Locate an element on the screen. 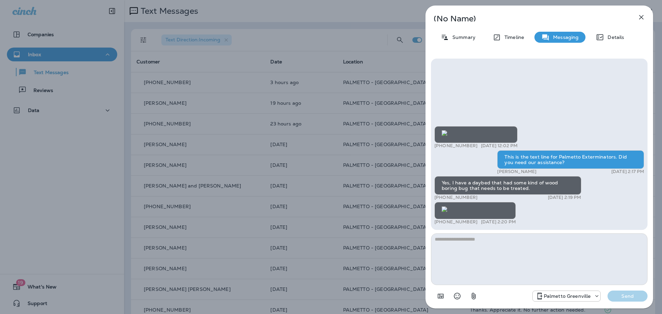 The width and height of the screenshot is (662, 314). button: Select an emoji is located at coordinates (457, 296).